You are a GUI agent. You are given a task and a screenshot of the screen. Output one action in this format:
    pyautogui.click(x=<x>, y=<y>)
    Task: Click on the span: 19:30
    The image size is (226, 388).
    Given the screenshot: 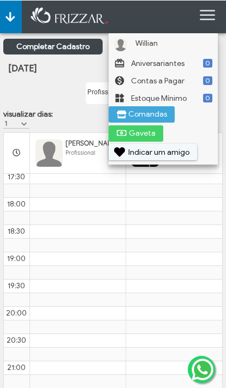 What is the action you would take?
    pyautogui.click(x=16, y=285)
    